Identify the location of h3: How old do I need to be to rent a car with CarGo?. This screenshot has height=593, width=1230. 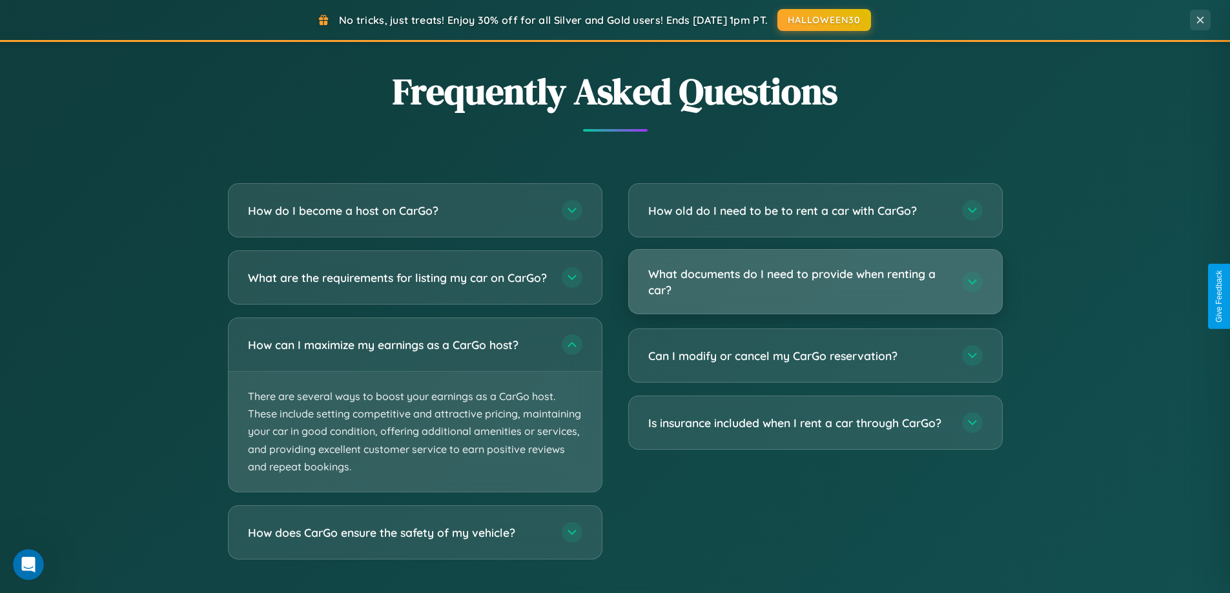
(799, 210).